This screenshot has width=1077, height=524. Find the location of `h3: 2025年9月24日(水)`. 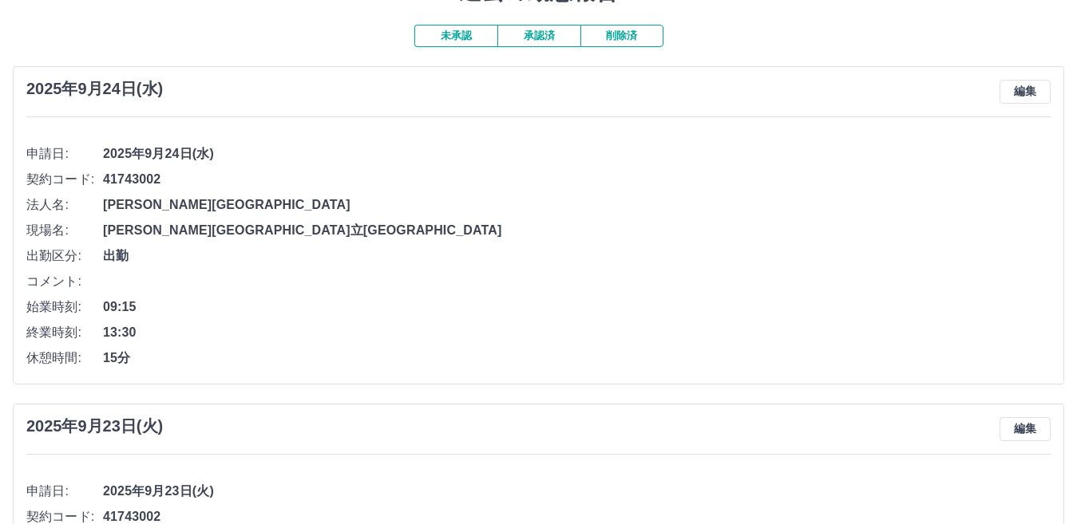

h3: 2025年9月24日(水) is located at coordinates (94, 89).